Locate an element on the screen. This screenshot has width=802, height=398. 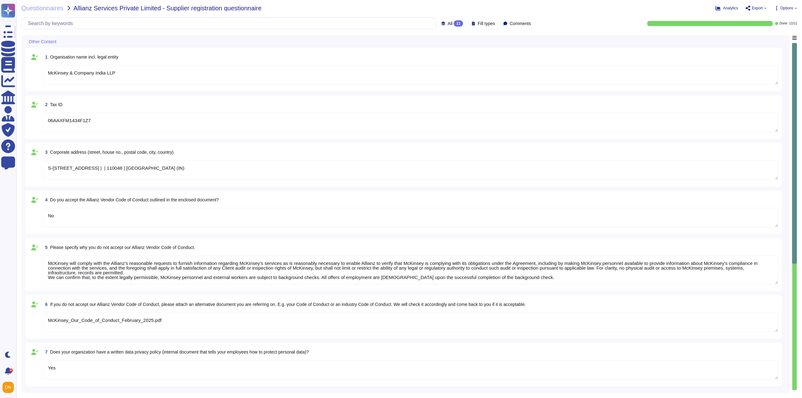
span: Done: is located at coordinates (784, 24).